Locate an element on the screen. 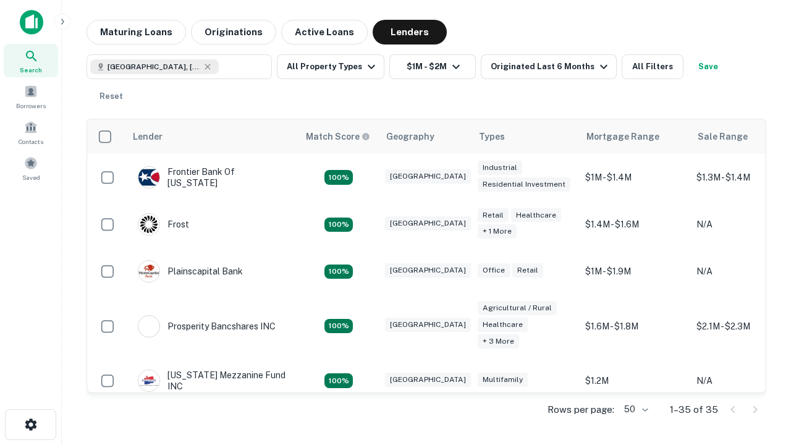 The image size is (791, 445). a: Saved is located at coordinates (31, 168).